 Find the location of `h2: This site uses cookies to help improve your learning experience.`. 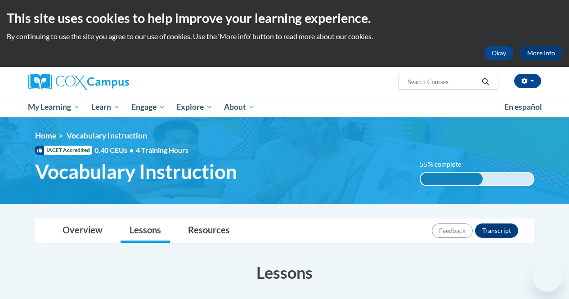

h2: This site uses cookies to help improve your learning experience. is located at coordinates (285, 18).